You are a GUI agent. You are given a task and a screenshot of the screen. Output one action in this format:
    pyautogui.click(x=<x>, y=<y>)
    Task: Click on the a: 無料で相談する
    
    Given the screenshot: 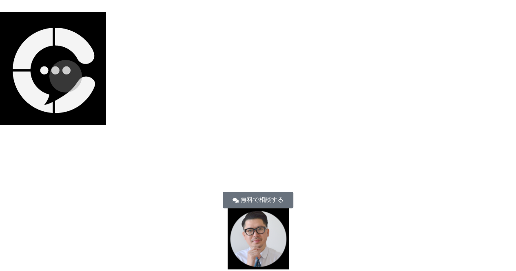 What is the action you would take?
    pyautogui.click(x=258, y=200)
    